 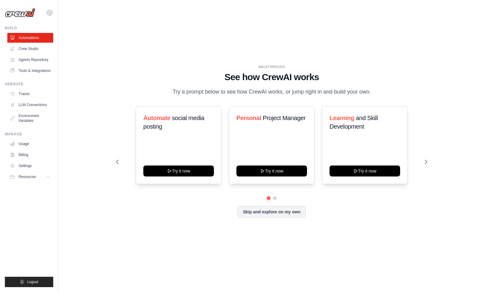 What do you see at coordinates (157, 118) in the screenshot?
I see `span: Automate` at bounding box center [157, 118].